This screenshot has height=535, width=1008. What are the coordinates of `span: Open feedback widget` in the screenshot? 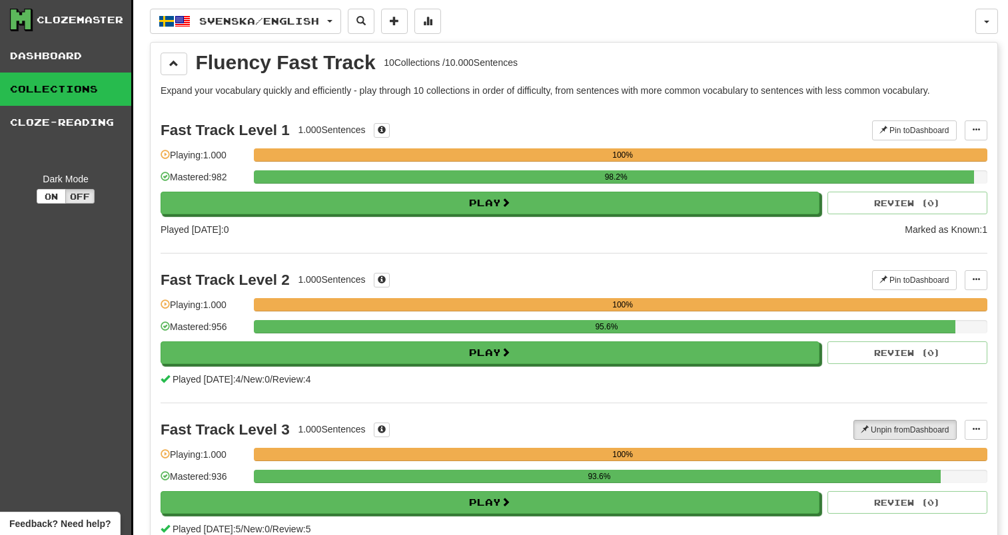 It's located at (60, 524).